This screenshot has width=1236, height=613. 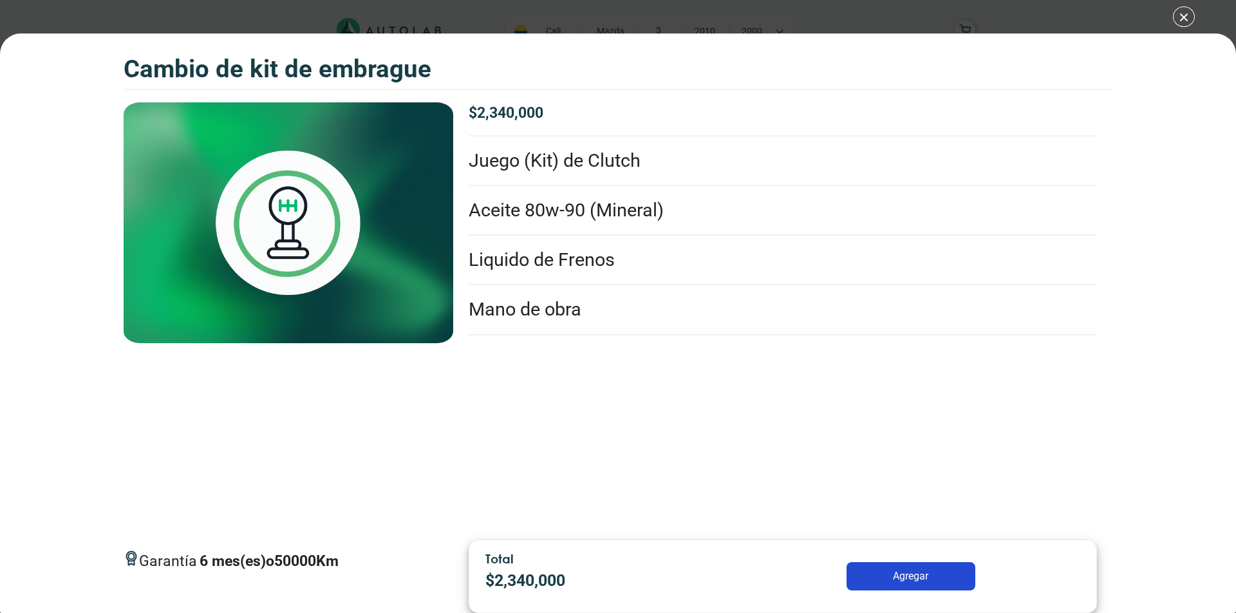 I want to click on li: Liquido de Frenos, so click(x=783, y=260).